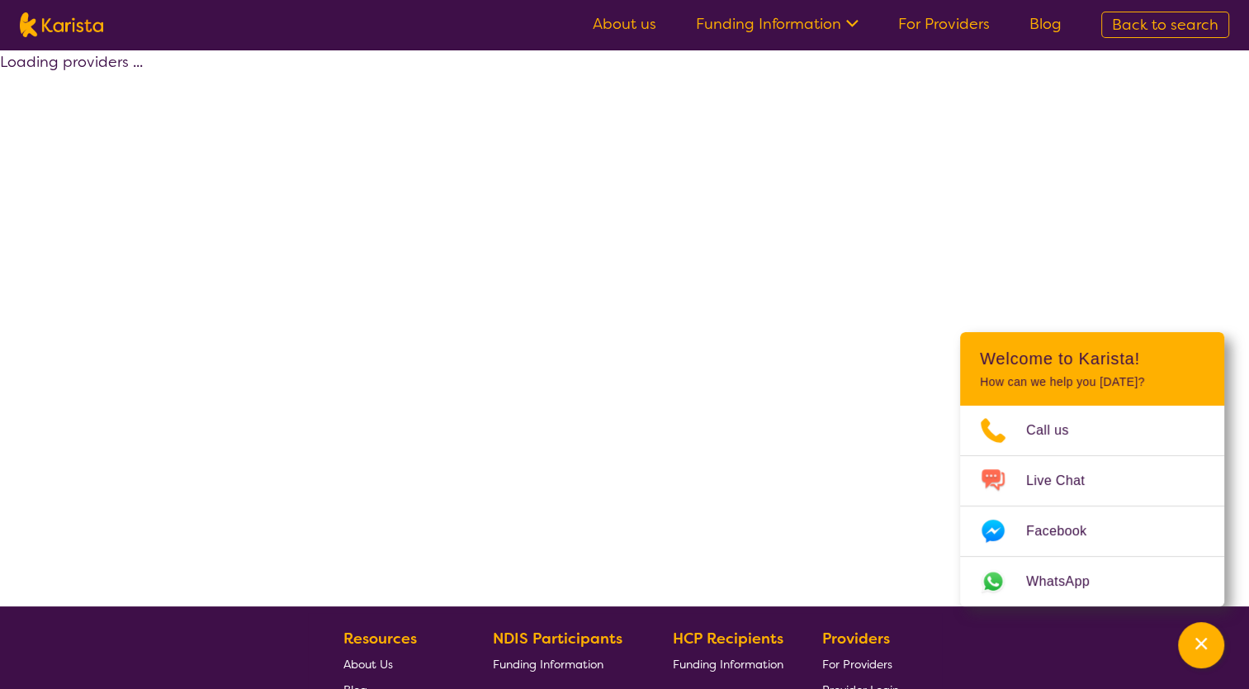 The image size is (1249, 689). What do you see at coordinates (624, 24) in the screenshot?
I see `a: About us` at bounding box center [624, 24].